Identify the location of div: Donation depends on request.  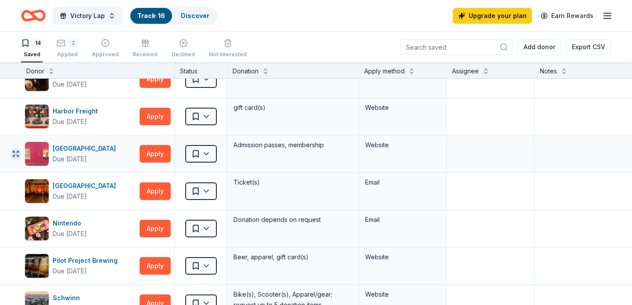
(293, 219).